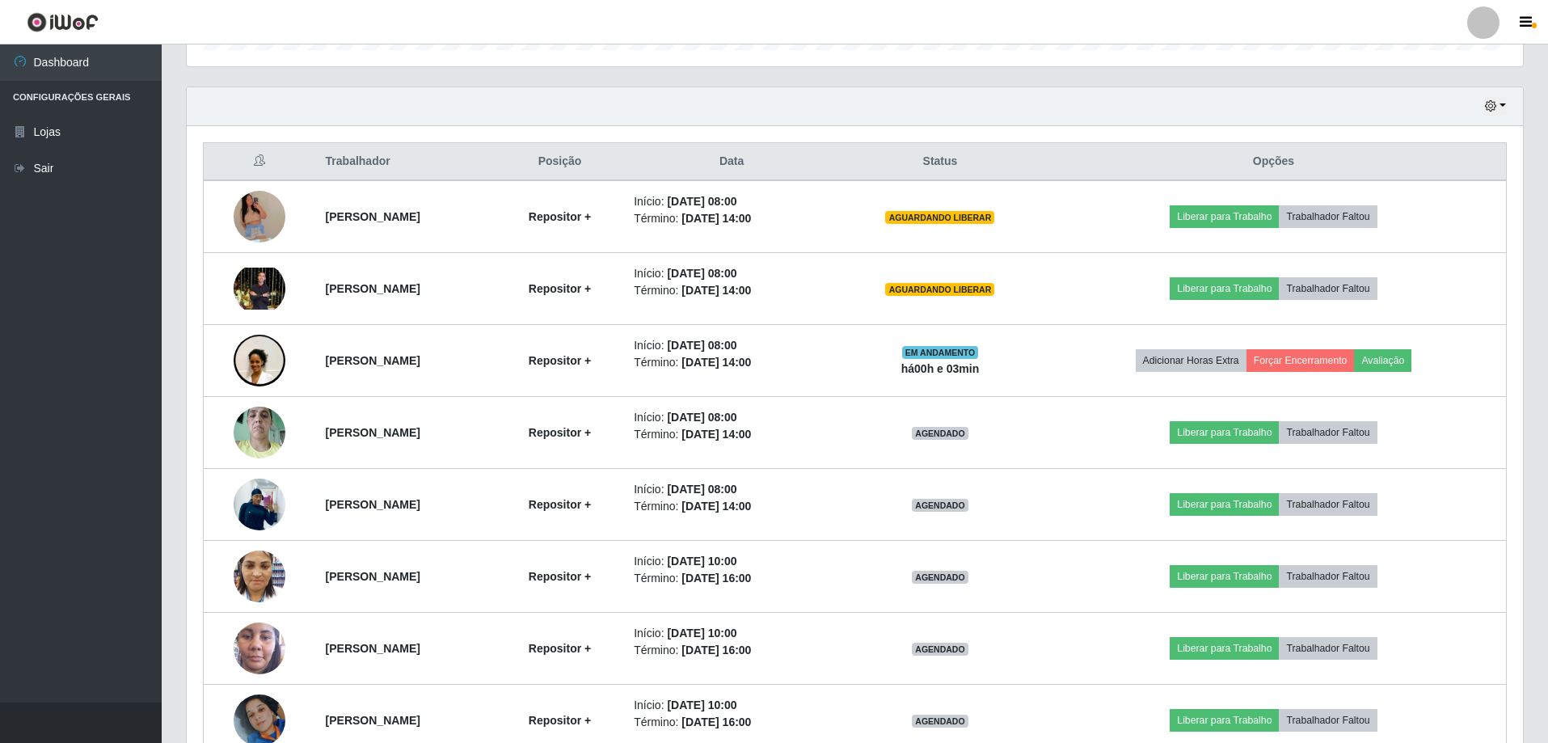 The image size is (1548, 743). What do you see at coordinates (940, 353) in the screenshot?
I see `span: EM ANDAMENTO` at bounding box center [940, 353].